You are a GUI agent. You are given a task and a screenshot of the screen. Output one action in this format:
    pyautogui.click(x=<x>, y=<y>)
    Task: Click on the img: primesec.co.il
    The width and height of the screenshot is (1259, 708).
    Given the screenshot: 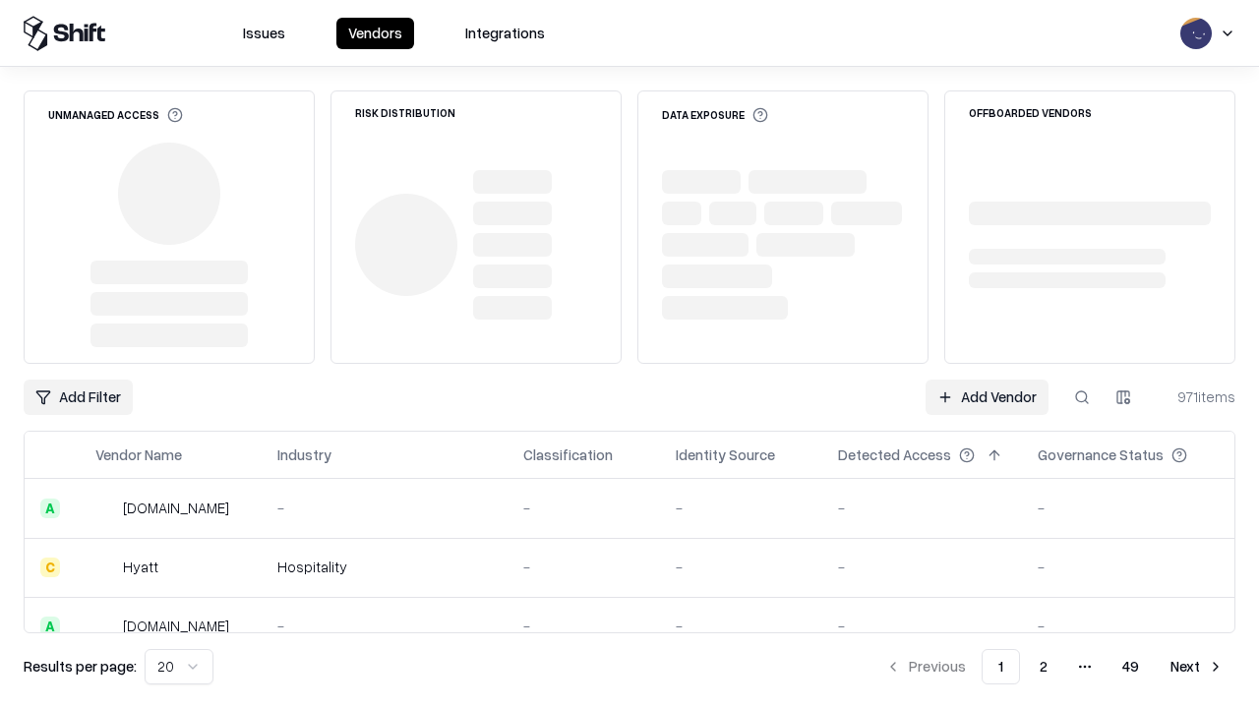 What is the action you would take?
    pyautogui.click(x=105, y=626)
    